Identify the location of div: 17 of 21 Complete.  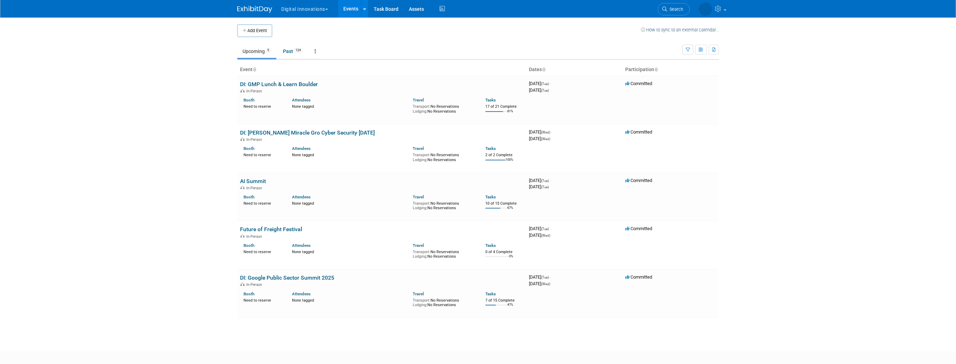
(504, 107).